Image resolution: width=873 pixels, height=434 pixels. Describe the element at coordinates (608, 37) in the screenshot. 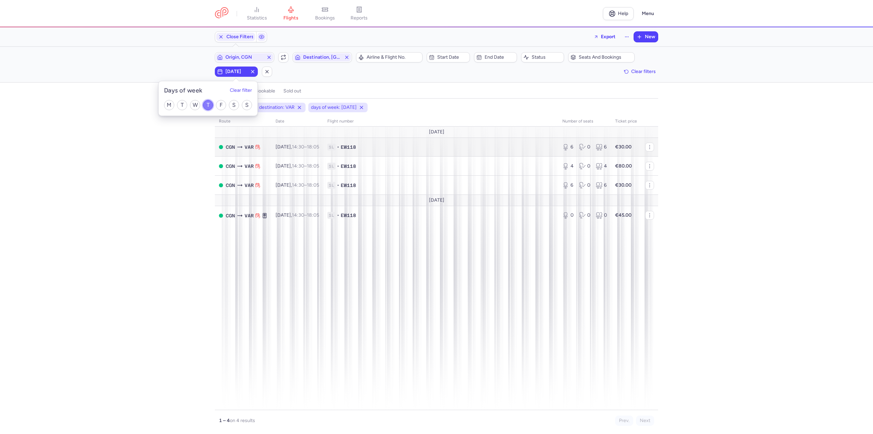

I see `span: Export` at that location.